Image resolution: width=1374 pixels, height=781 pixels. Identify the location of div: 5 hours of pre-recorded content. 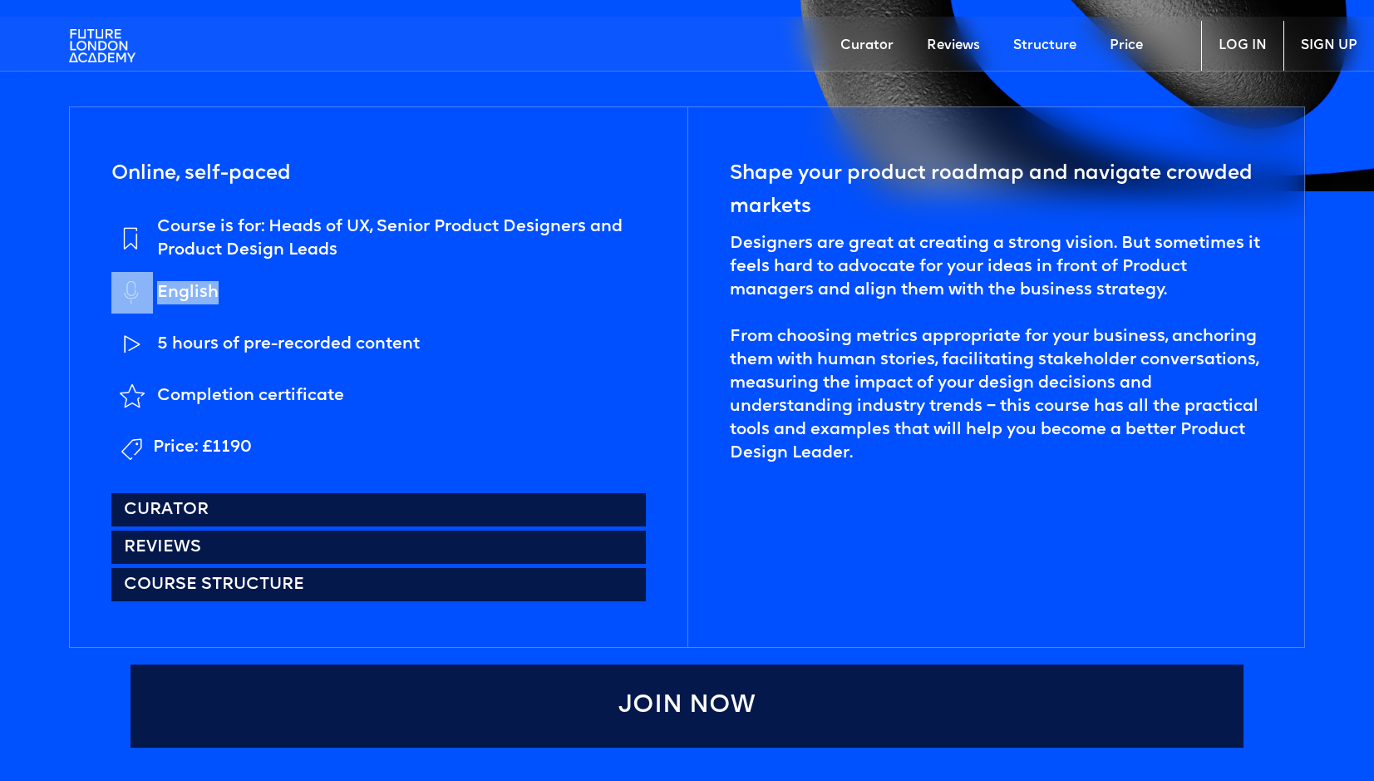
(289, 344).